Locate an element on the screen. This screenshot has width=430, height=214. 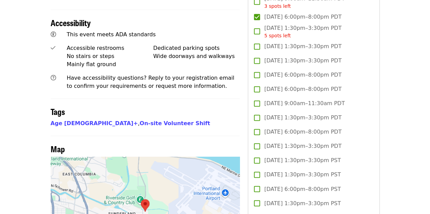
div: Wide doorways and walkways is located at coordinates (196, 56).